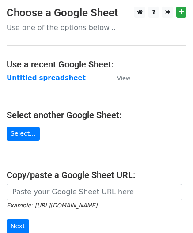 Image resolution: width=193 pixels, height=233 pixels. Describe the element at coordinates (96, 13) in the screenshot. I see `h3: Choose a Google Sheet` at that location.